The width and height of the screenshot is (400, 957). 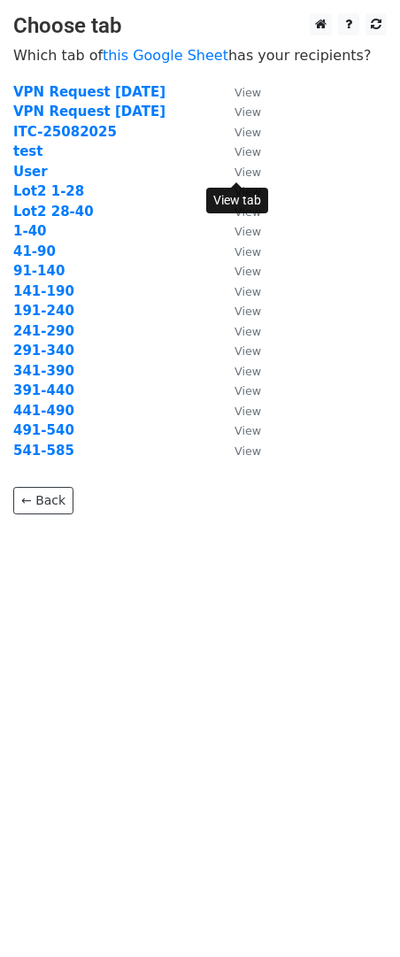 What do you see at coordinates (27, 151) in the screenshot?
I see `a: test` at bounding box center [27, 151].